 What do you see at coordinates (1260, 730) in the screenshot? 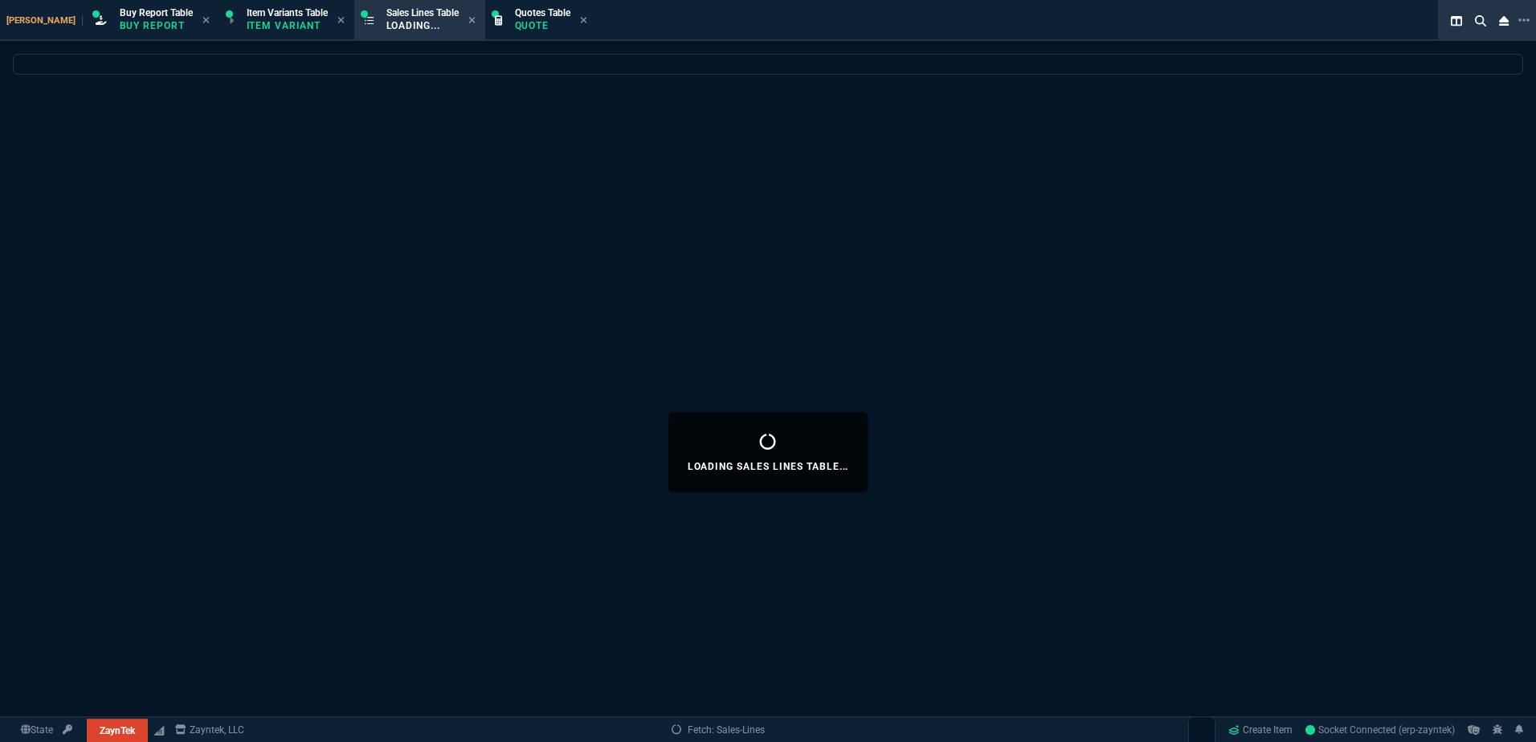
I see `a: Create Item` at bounding box center [1260, 730].